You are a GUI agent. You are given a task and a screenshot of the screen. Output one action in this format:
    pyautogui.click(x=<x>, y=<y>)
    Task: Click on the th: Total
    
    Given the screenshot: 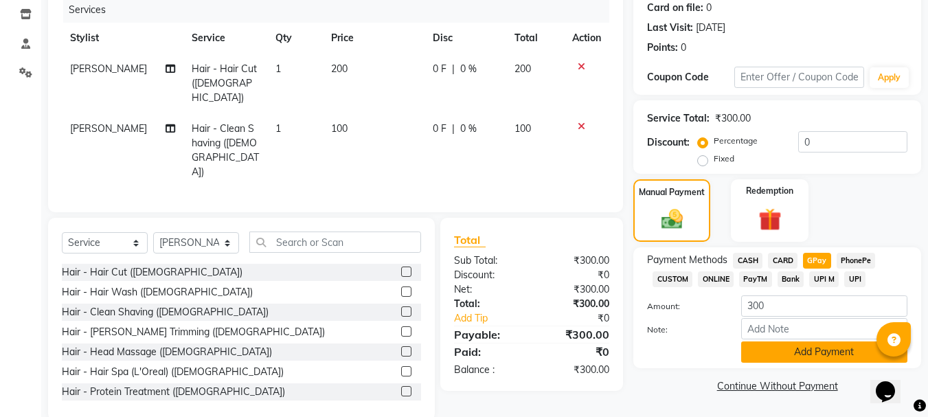 What is the action you would take?
    pyautogui.click(x=535, y=38)
    